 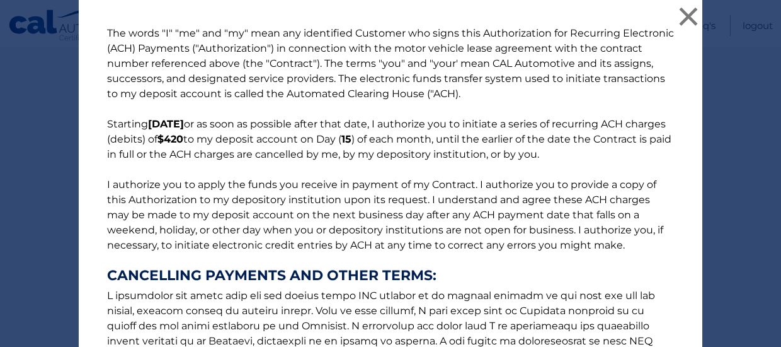 What do you see at coordinates (347, 139) in the screenshot?
I see `b: 15` at bounding box center [347, 139].